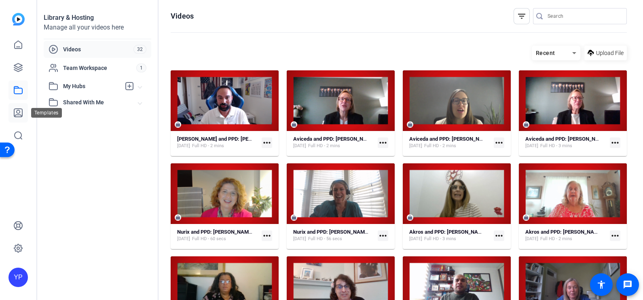 This screenshot has height=300, width=643. What do you see at coordinates (99, 68) in the screenshot?
I see `span: Team Workspace` at bounding box center [99, 68].